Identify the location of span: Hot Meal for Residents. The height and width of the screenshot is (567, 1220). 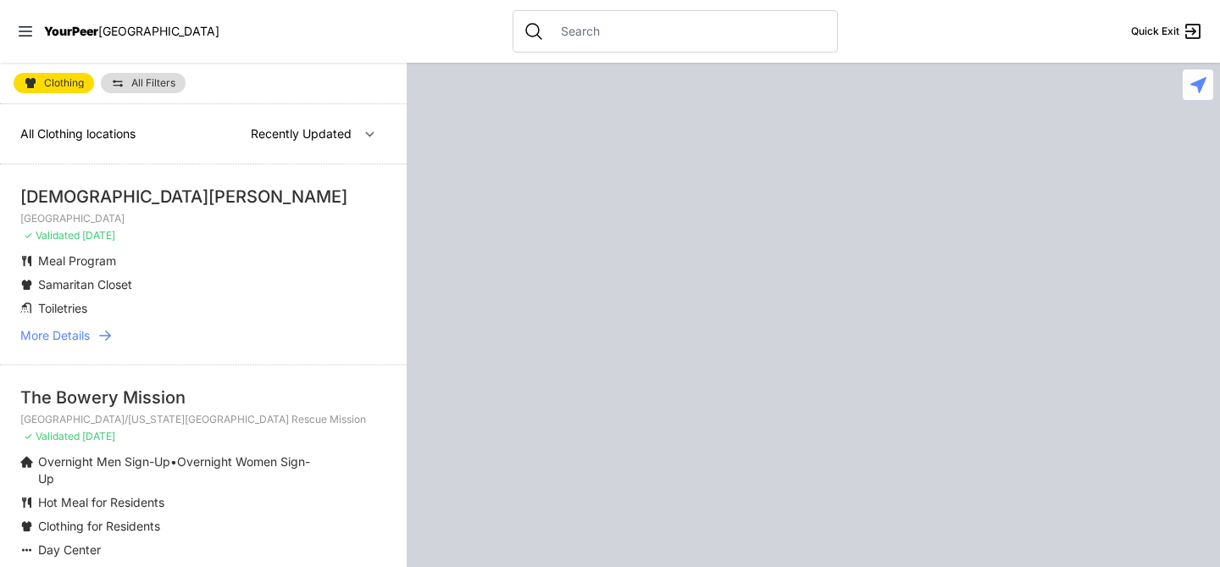
(101, 502).